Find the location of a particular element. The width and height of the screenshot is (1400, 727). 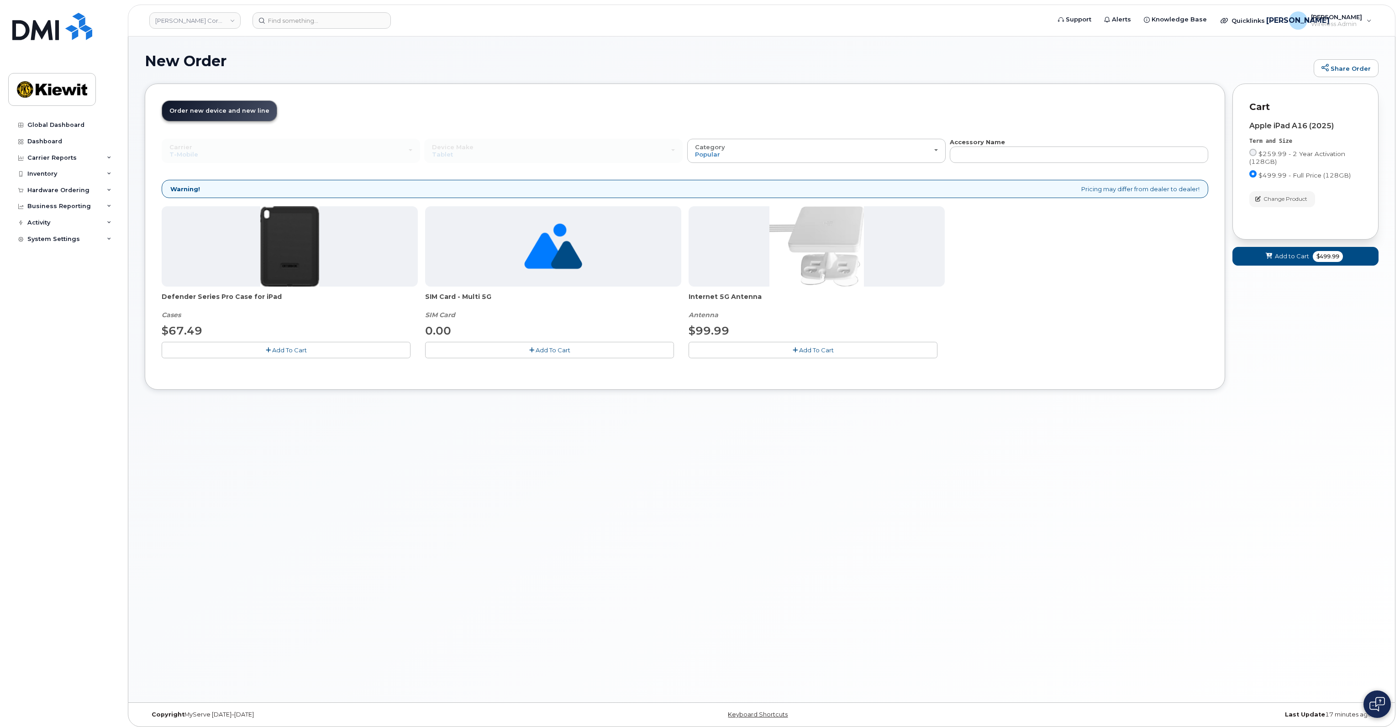

div: Apple iPad A16 (2025) is located at coordinates (1305, 126).